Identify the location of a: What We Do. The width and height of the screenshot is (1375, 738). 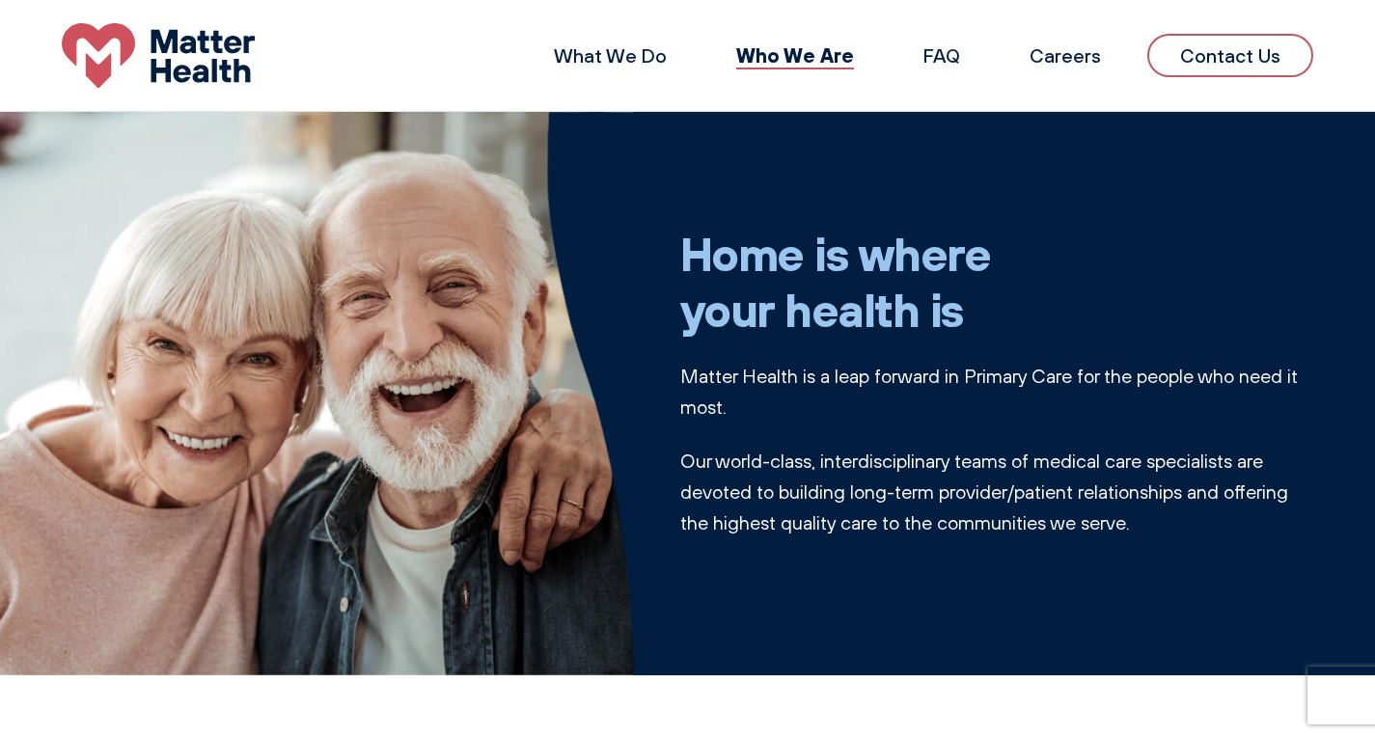
(610, 55).